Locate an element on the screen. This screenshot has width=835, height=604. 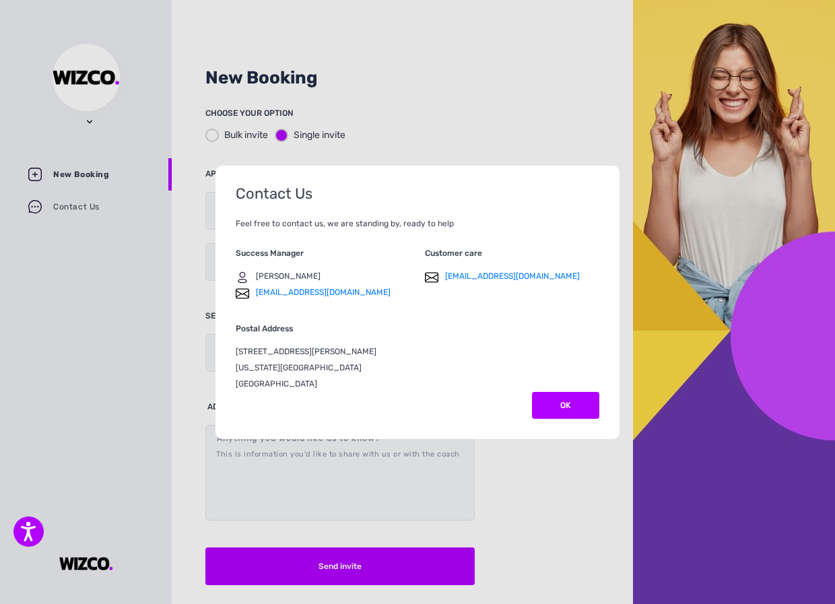
p: Contact Us is located at coordinates (417, 194).